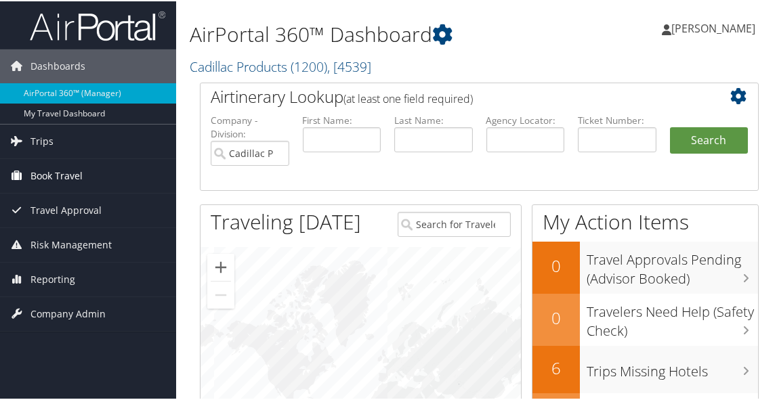 This screenshot has height=400, width=777. Describe the element at coordinates (454, 223) in the screenshot. I see `input: Search for Traveler` at that location.